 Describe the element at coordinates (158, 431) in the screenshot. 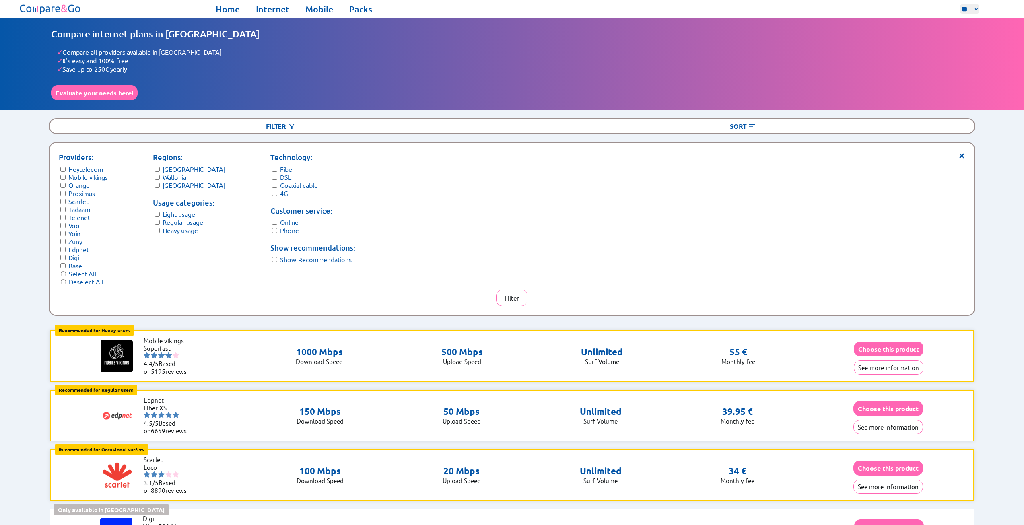

I see `span: 6659` at that location.